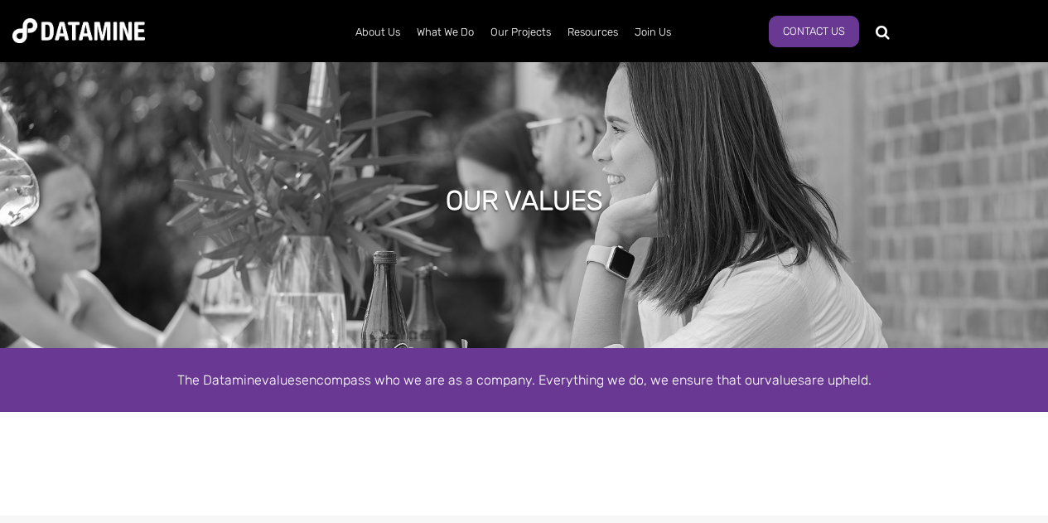  What do you see at coordinates (653, 32) in the screenshot?
I see `a: Join Us` at bounding box center [653, 32].